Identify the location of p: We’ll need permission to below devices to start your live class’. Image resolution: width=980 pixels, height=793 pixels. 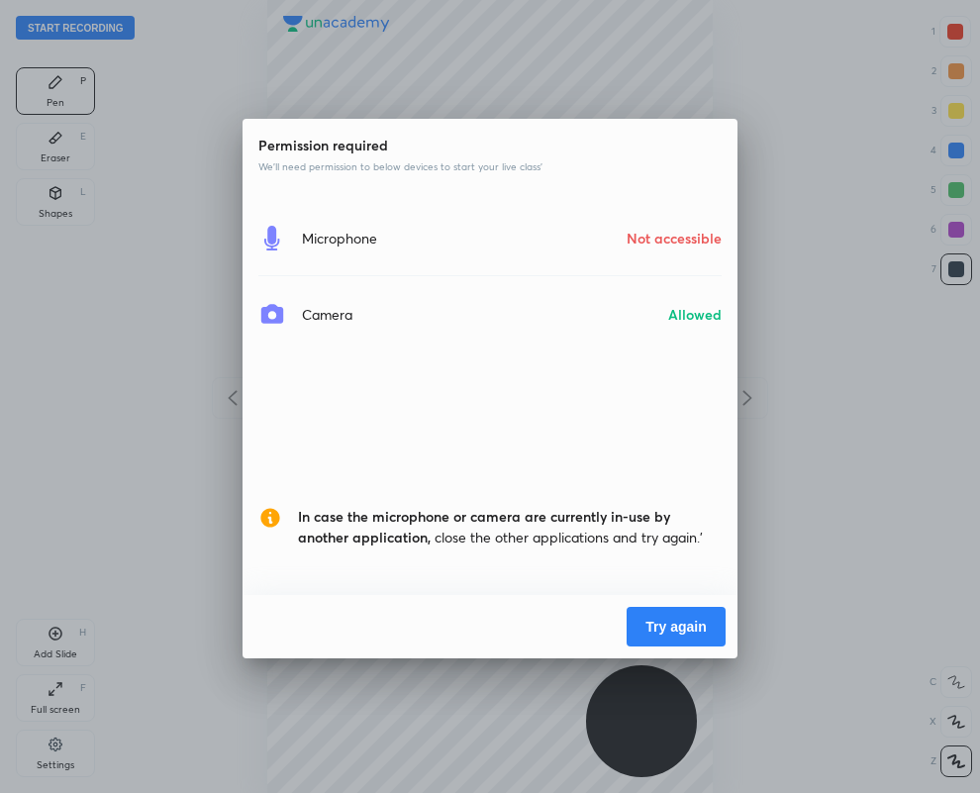
(490, 166).